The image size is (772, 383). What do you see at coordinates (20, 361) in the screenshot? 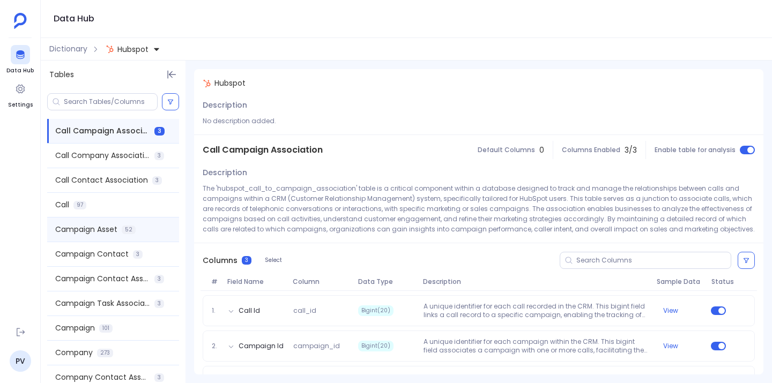
I see `a: PV` at bounding box center [20, 361].